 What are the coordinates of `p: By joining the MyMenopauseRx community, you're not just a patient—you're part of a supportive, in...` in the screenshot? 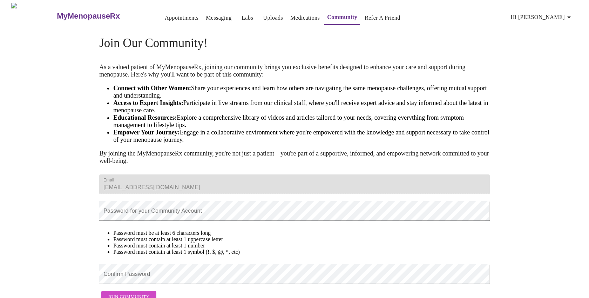 It's located at (294, 157).